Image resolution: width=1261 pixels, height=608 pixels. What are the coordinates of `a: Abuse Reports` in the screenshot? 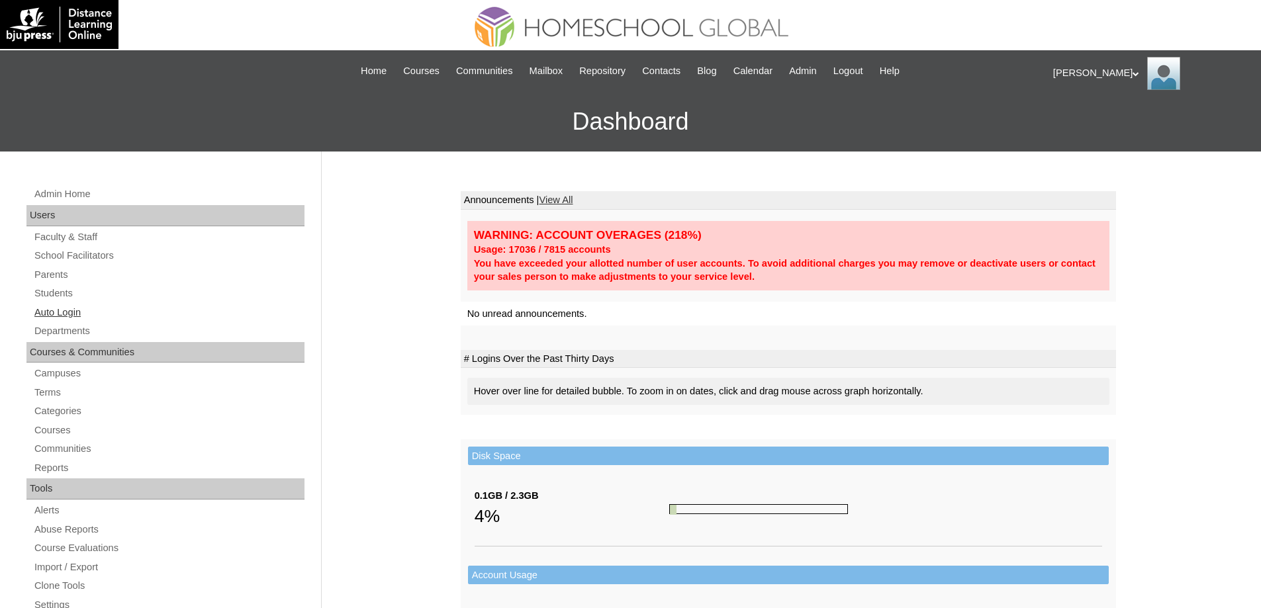 It's located at (169, 529).